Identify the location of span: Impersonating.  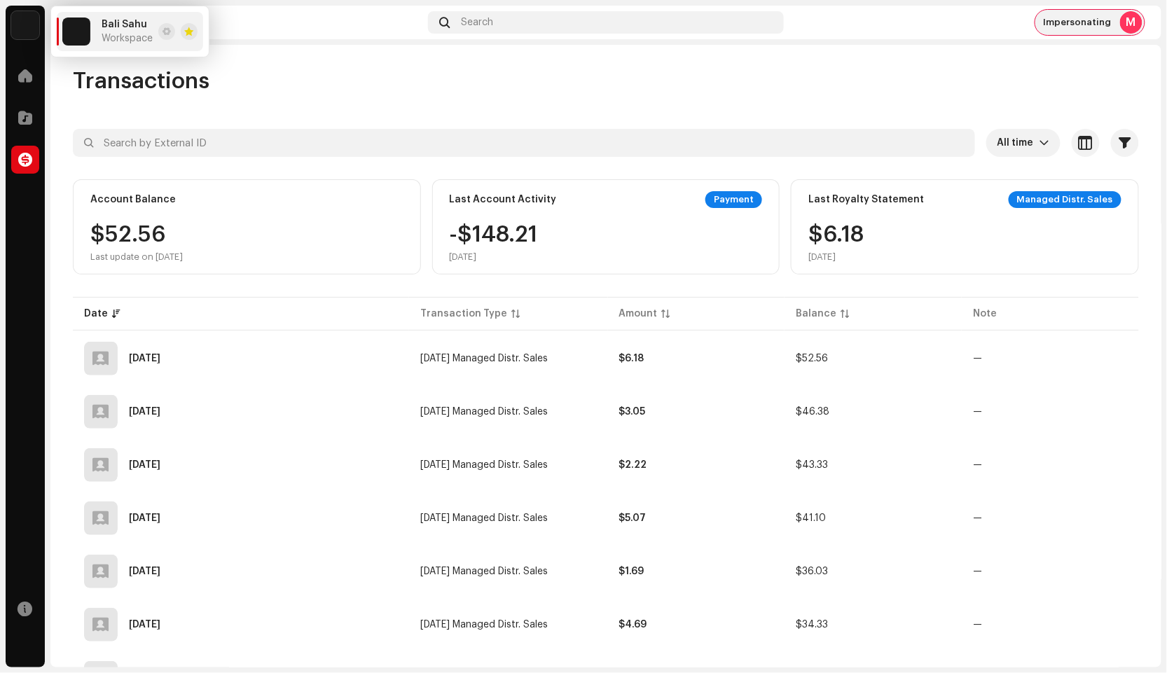
(1077, 22).